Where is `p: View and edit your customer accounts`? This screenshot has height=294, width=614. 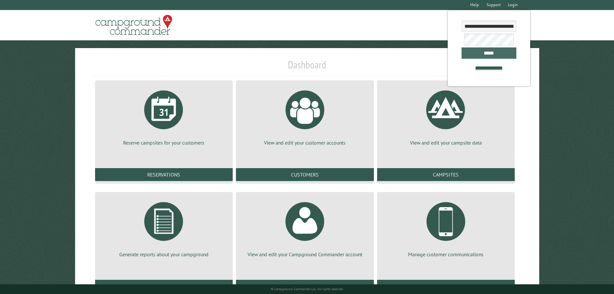 p: View and edit your customer accounts is located at coordinates (305, 142).